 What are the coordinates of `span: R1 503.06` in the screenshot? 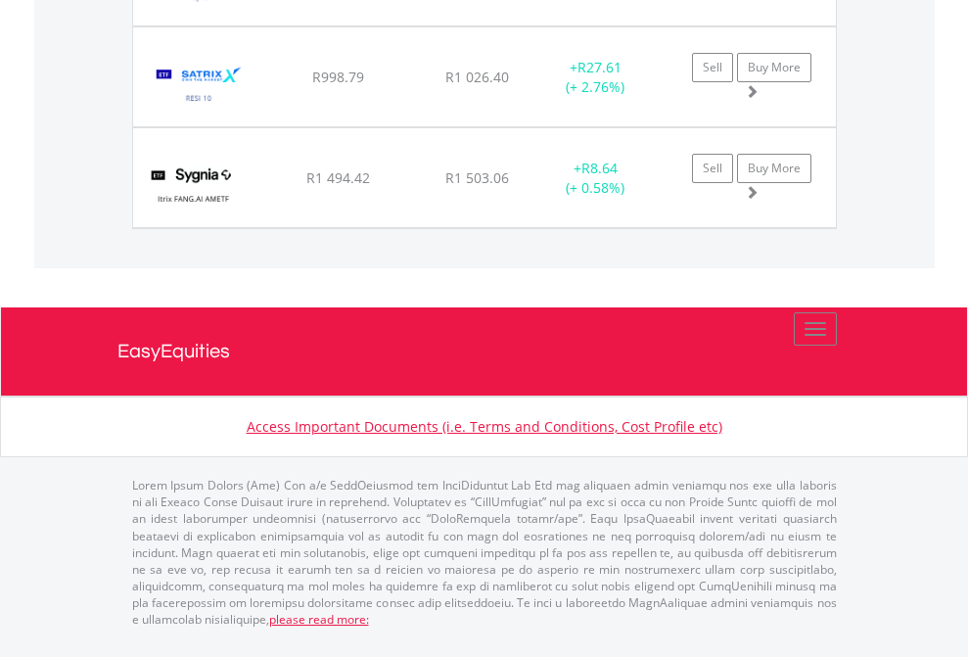 It's located at (477, 177).